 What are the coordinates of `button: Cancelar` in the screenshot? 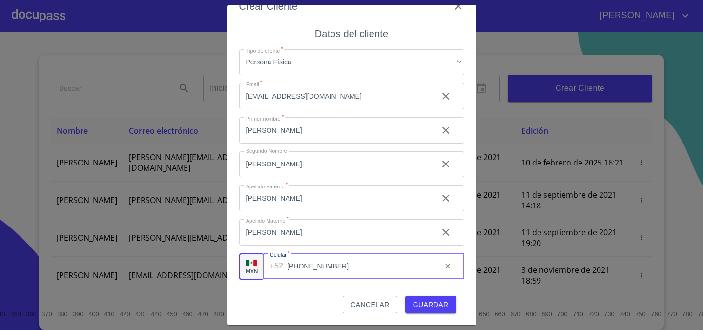 It's located at (370, 305).